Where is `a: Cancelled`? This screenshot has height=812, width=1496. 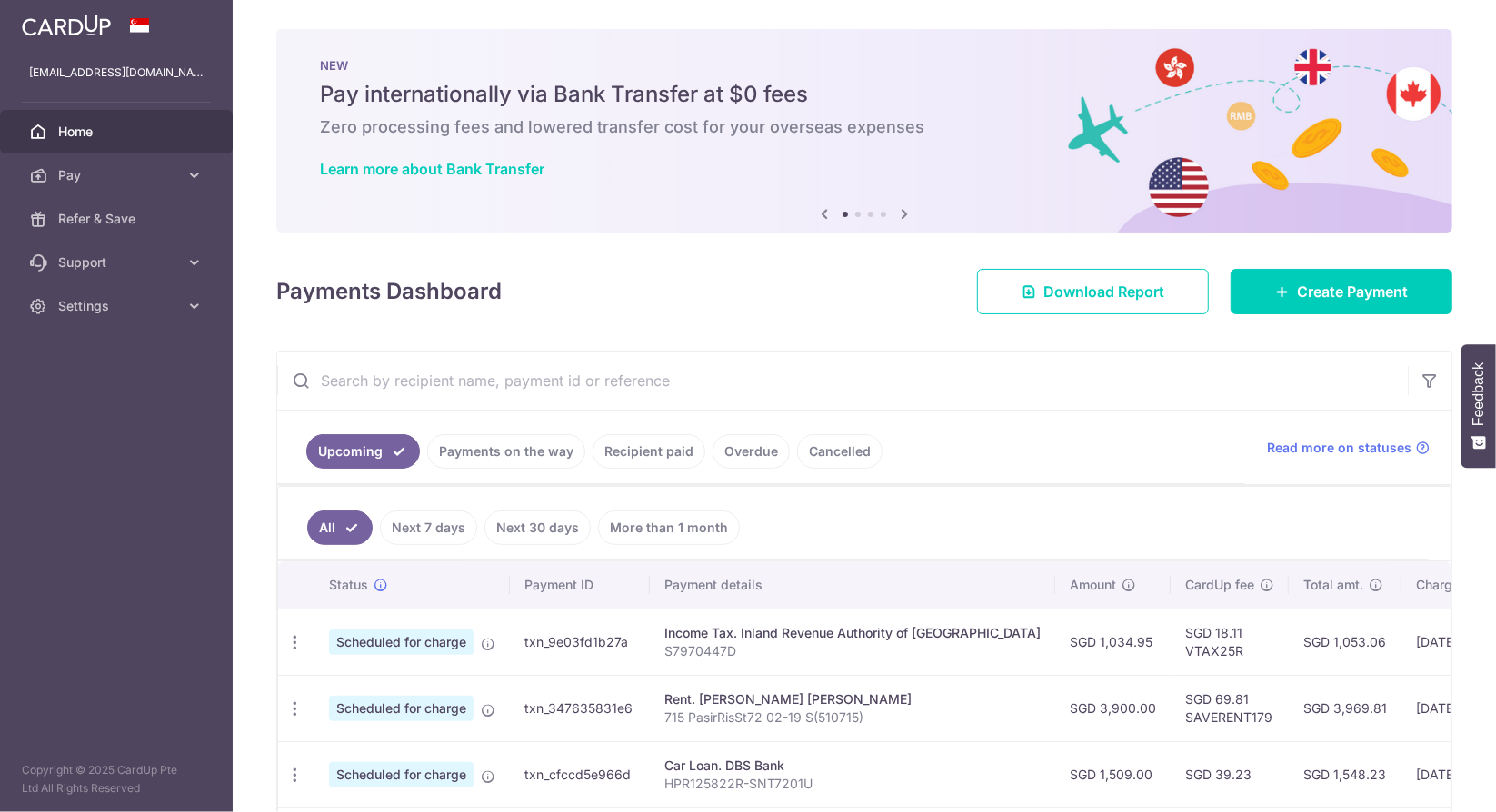
a: Cancelled is located at coordinates (840, 452).